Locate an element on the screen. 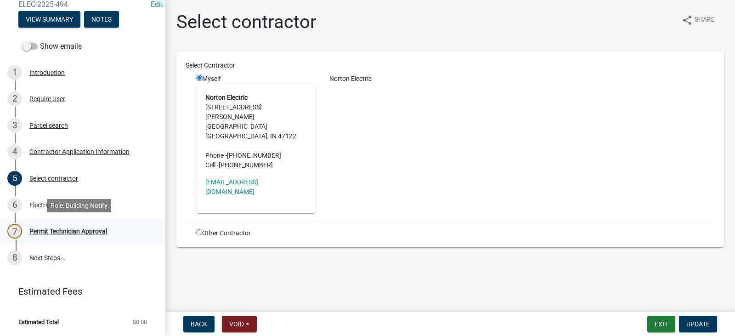 The height and width of the screenshot is (336, 735). button: Update is located at coordinates (698, 324).